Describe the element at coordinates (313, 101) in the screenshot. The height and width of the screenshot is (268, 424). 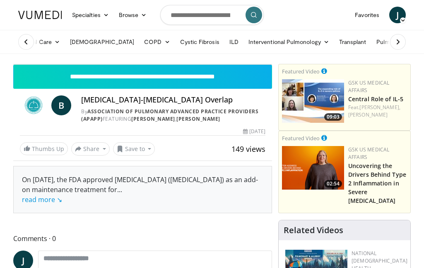
I see `a: 09:03` at that location.